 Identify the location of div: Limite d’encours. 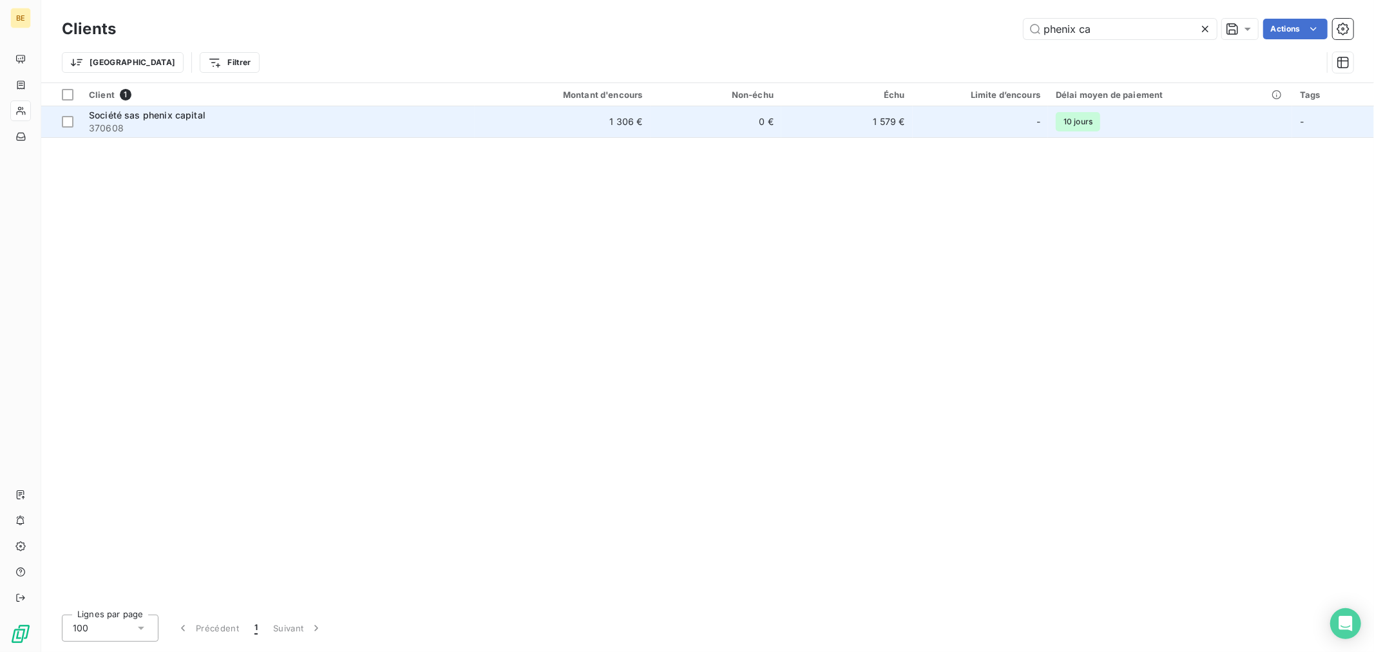
(980, 95).